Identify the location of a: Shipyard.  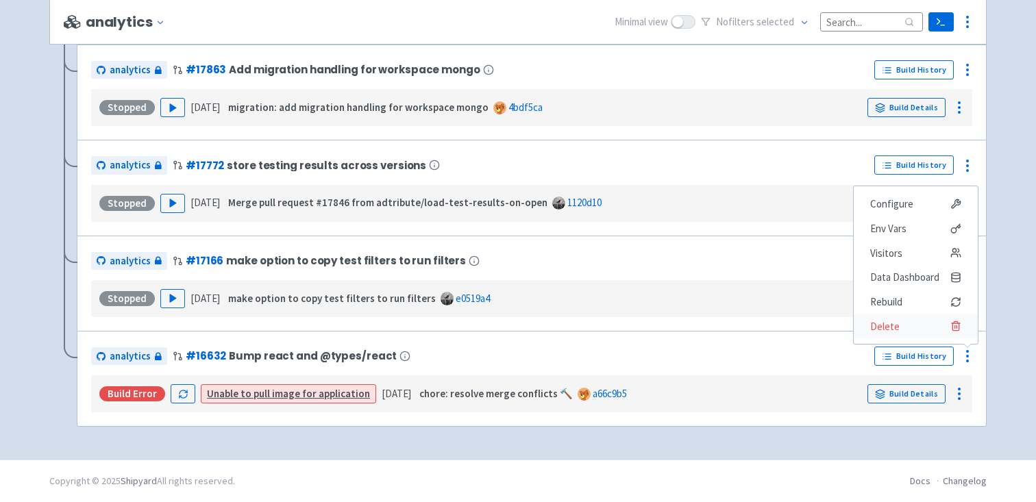
(138, 481).